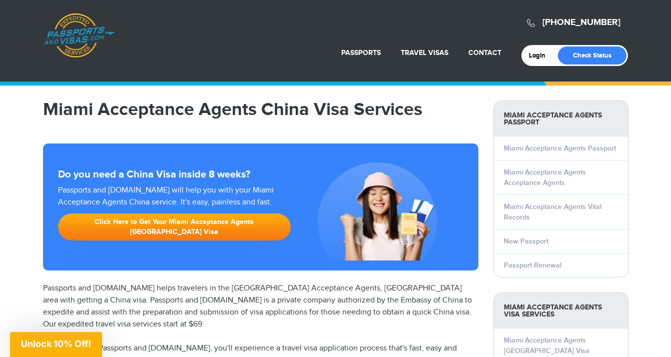 This screenshot has height=357, width=671. What do you see at coordinates (540, 56) in the screenshot?
I see `a: Login` at bounding box center [540, 56].